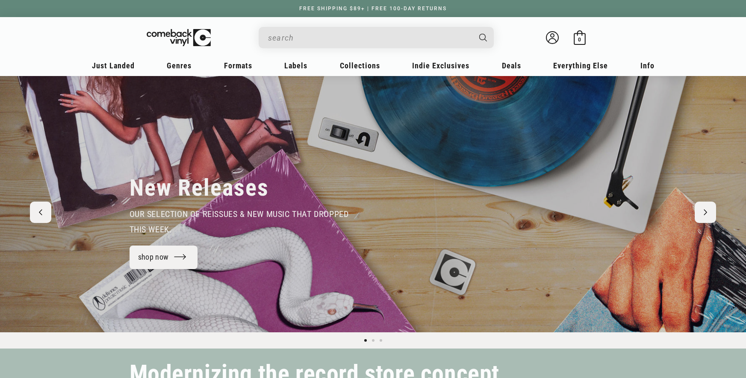  I want to click on div: Search, so click(376, 38).